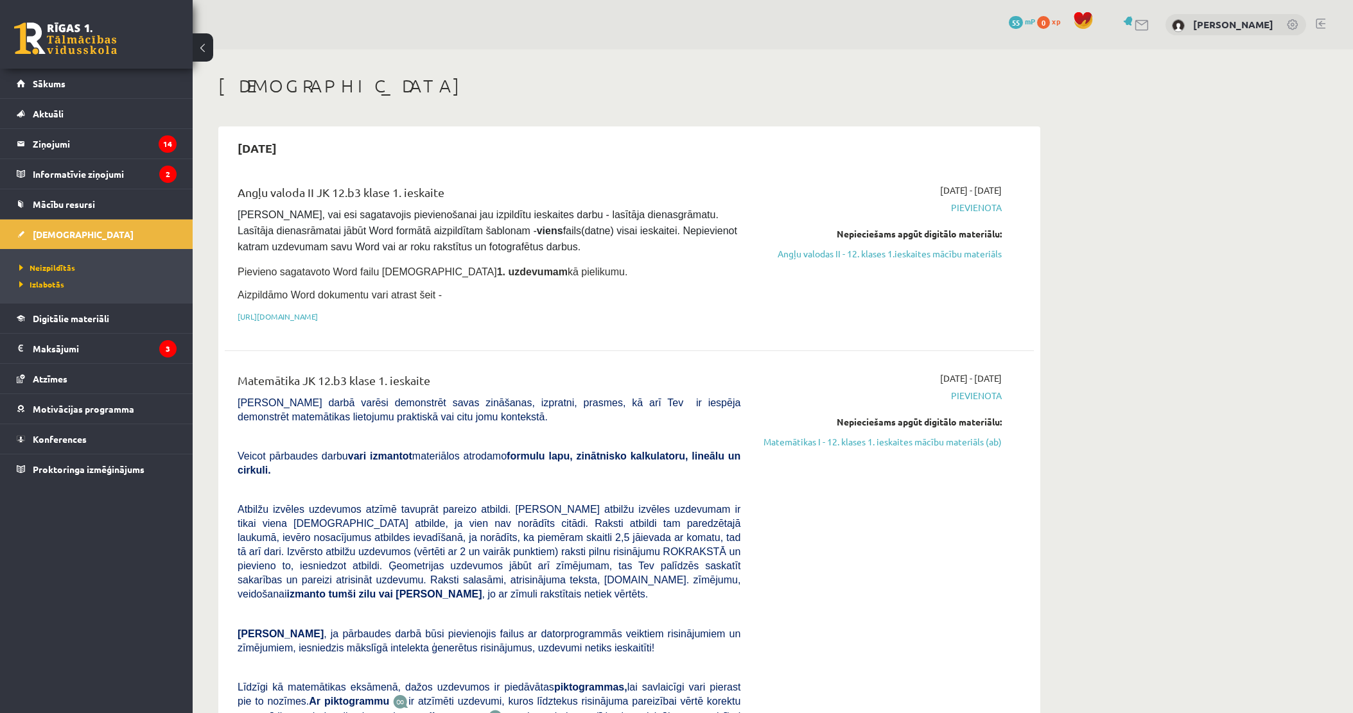 The image size is (1353, 713). What do you see at coordinates (47, 268) in the screenshot?
I see `span: Neizpildītās` at bounding box center [47, 268].